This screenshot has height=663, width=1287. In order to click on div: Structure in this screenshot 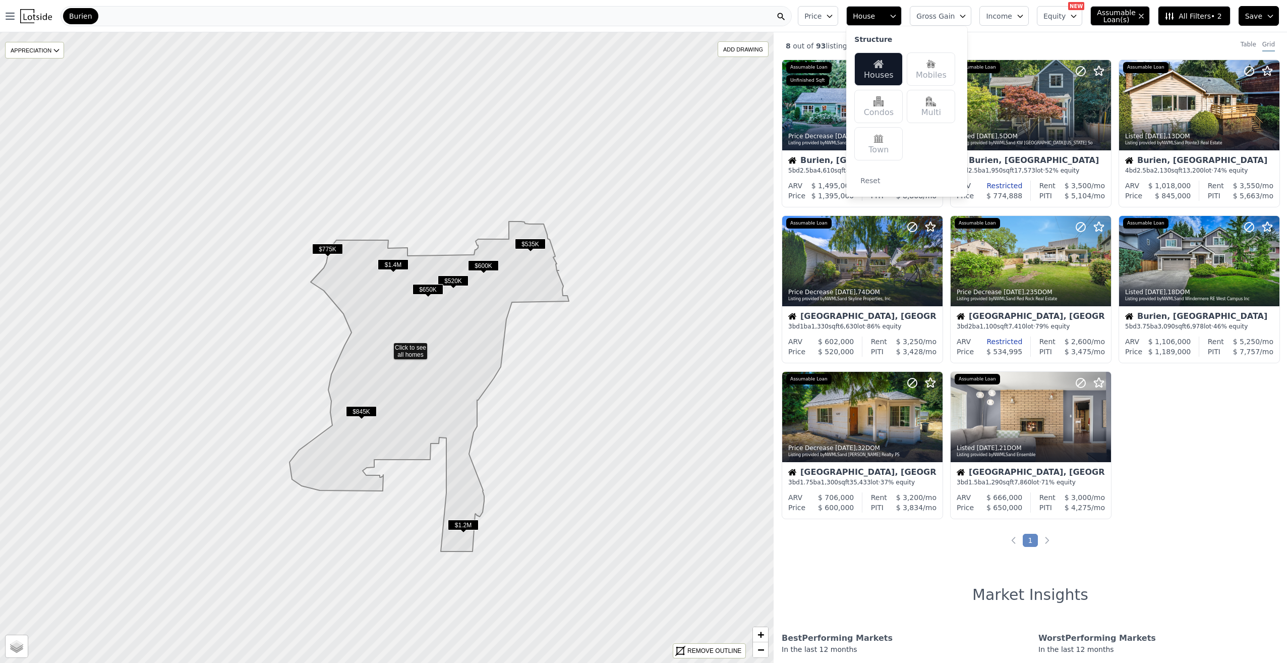, I will do `click(873, 39)`.